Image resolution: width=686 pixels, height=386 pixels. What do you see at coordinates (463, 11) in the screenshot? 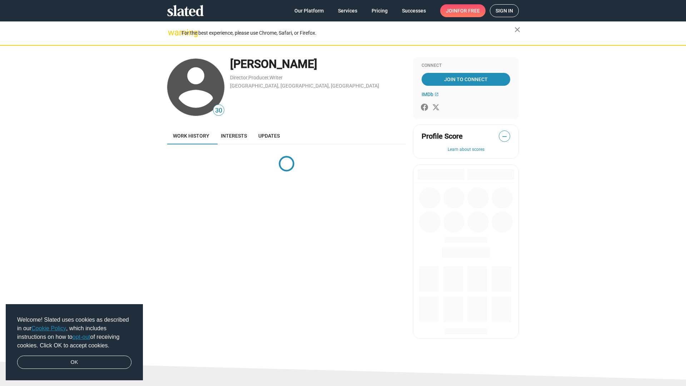
I see `span: Join` at bounding box center [463, 11].